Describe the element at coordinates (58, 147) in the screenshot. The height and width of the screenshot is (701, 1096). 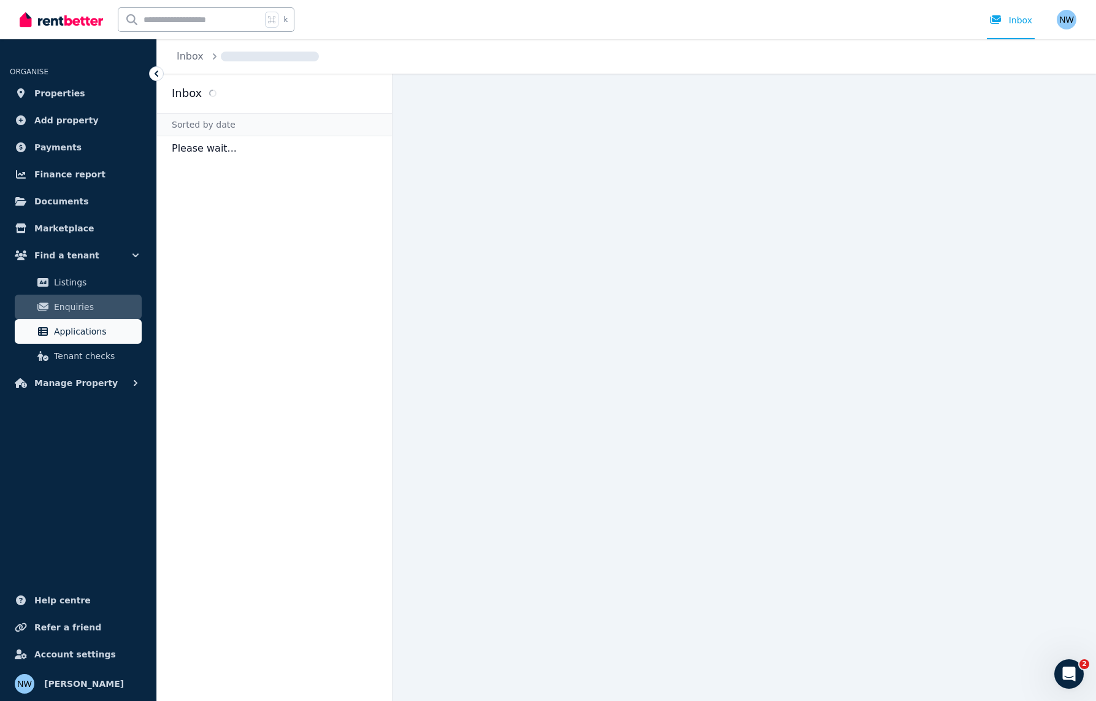
I see `span: Payments` at that location.